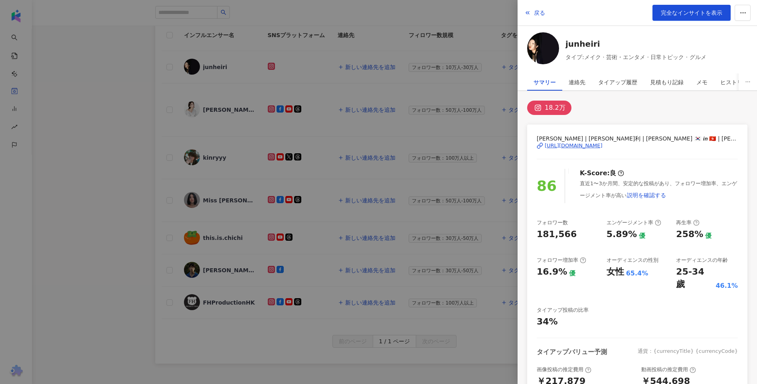 The image size is (757, 384). I want to click on div: 動画投稿の推定費用, so click(669, 370).